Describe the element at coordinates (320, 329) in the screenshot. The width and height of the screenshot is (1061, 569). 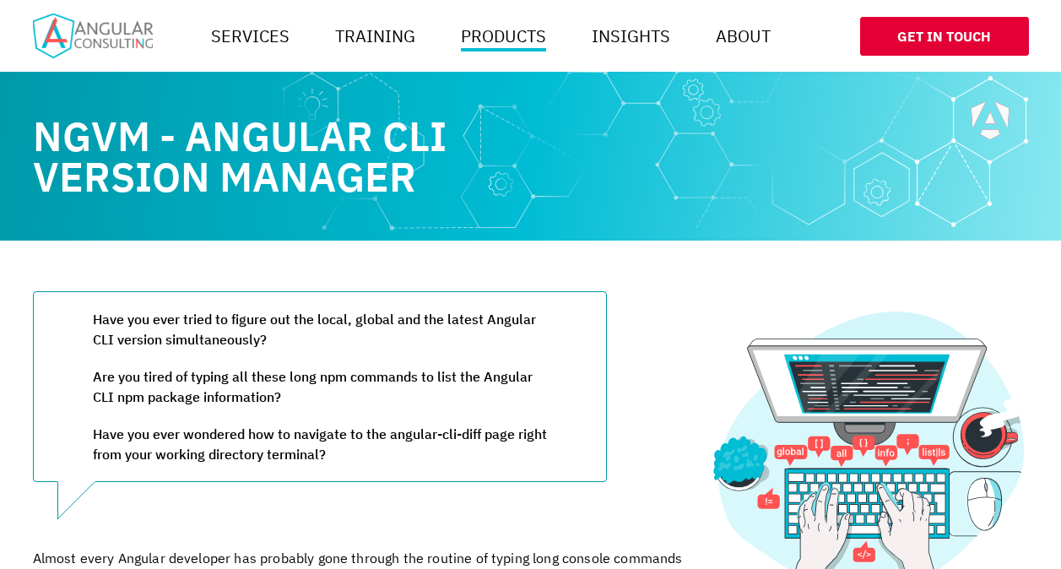
I see `p: Have you ever tried to figure out the local, global and the latest Angular CLI version simultaneo...` at that location.